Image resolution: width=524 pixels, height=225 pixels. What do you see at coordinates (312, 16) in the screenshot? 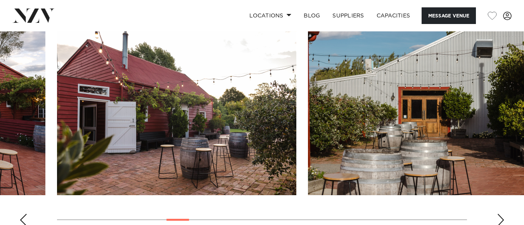
I see `a: BLOG` at bounding box center [312, 16].